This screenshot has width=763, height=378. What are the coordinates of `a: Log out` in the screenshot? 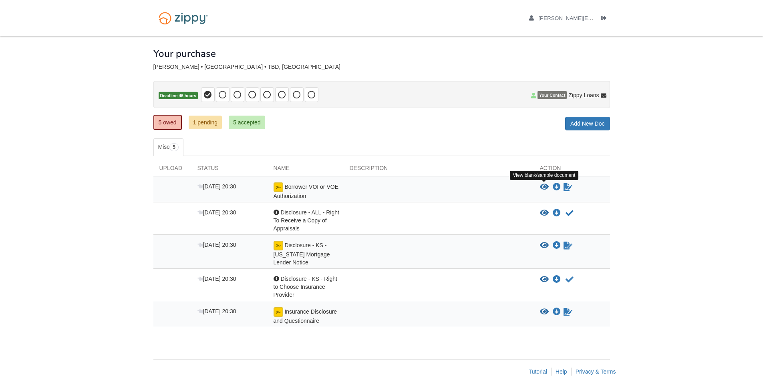 It's located at (606, 19).